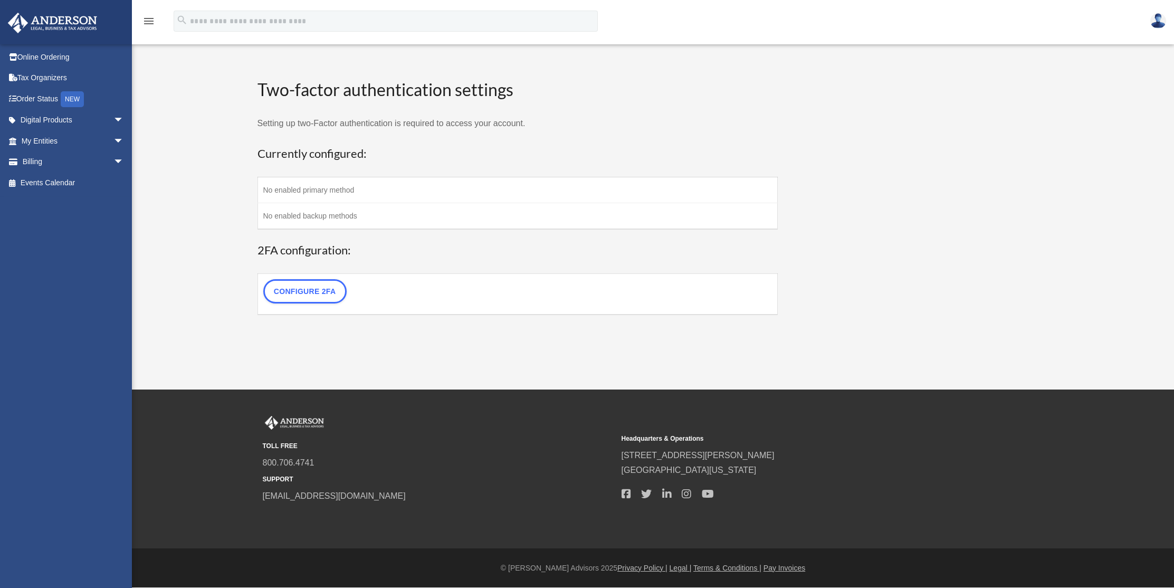  Describe the element at coordinates (289, 462) in the screenshot. I see `a: 800.706.4741` at that location.